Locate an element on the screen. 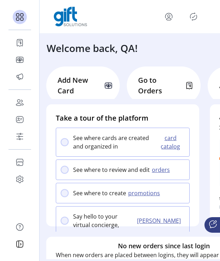 This screenshot has width=220, height=261. h6: No new orders since last login is located at coordinates (164, 246).